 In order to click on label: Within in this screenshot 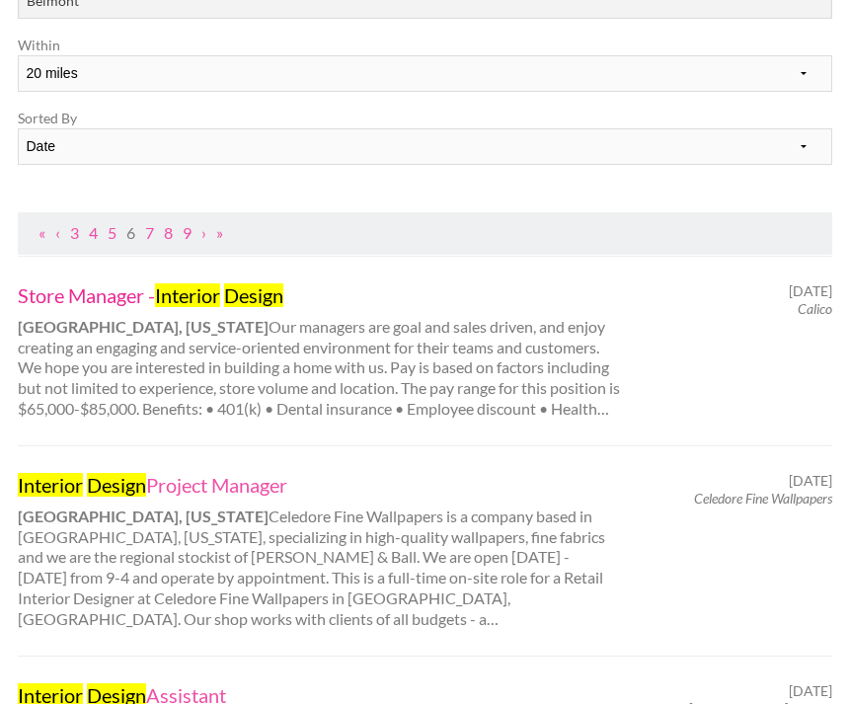, I will do `click(424, 44)`.